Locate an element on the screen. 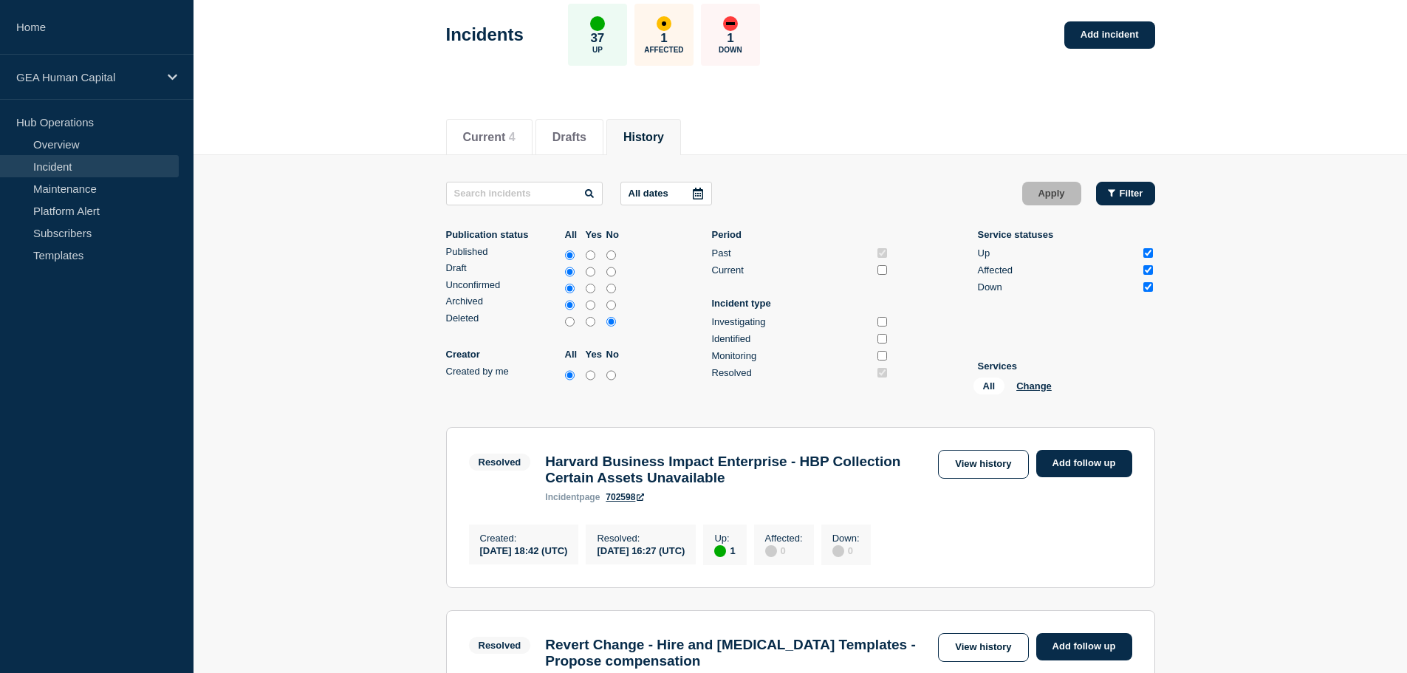 The width and height of the screenshot is (1407, 673). div: Unconfirmed is located at coordinates (504, 284).